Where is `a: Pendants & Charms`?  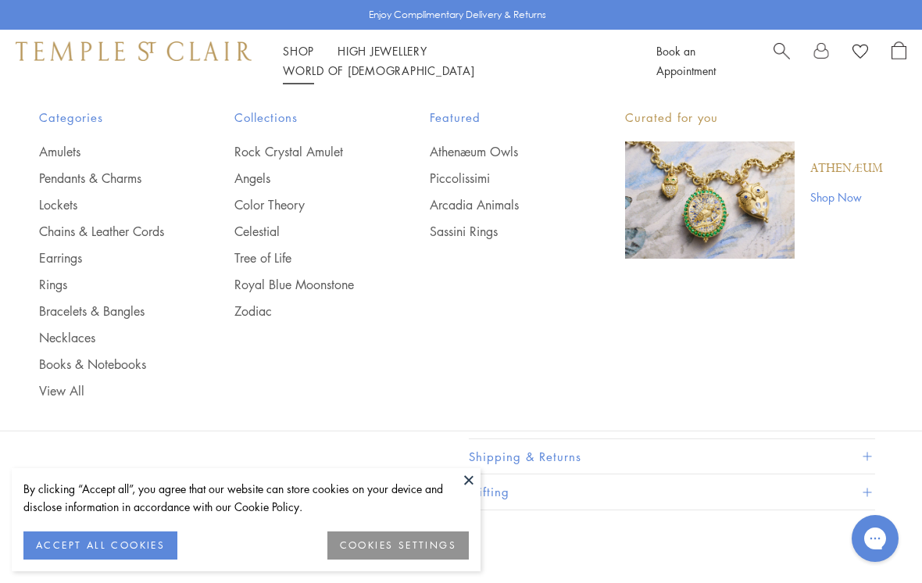 a: Pendants & Charms is located at coordinates (105, 178).